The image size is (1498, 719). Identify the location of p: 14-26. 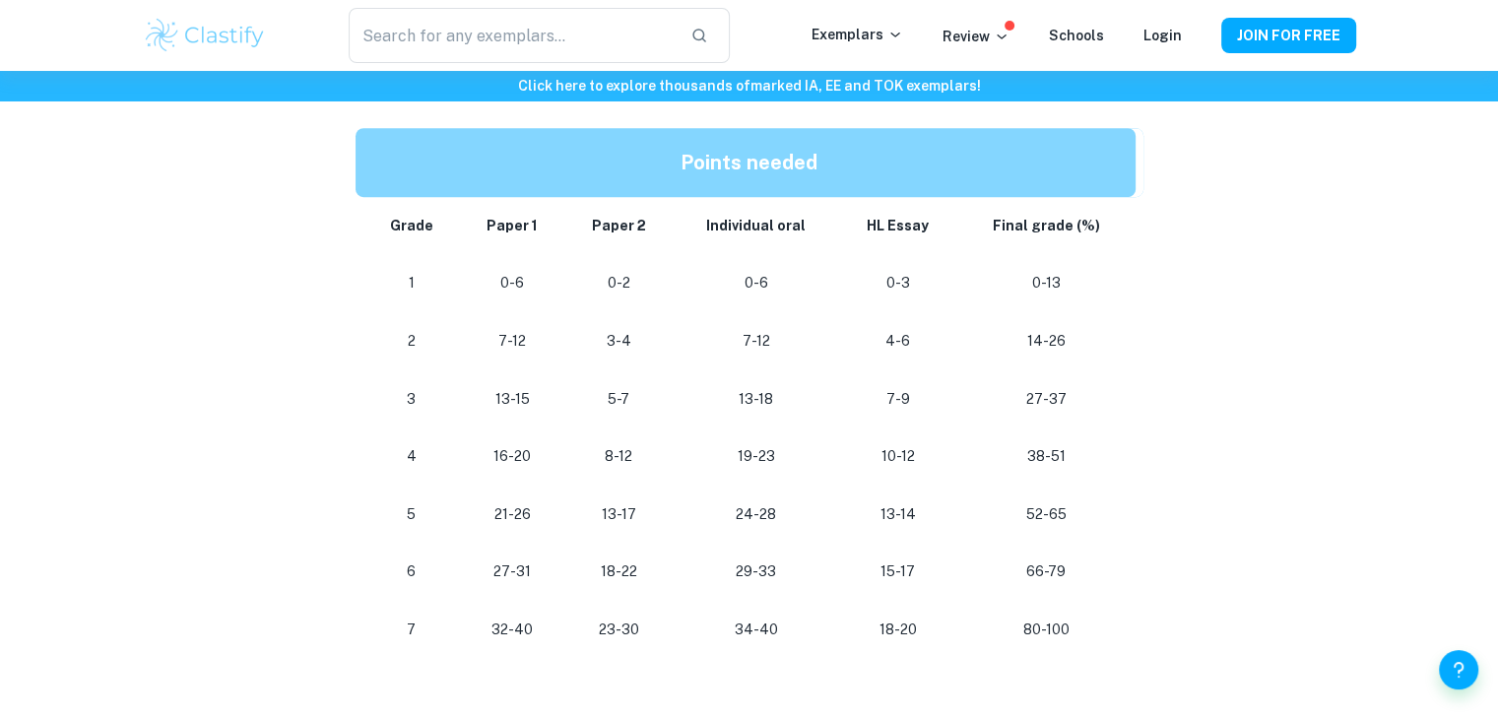
(1046, 341).